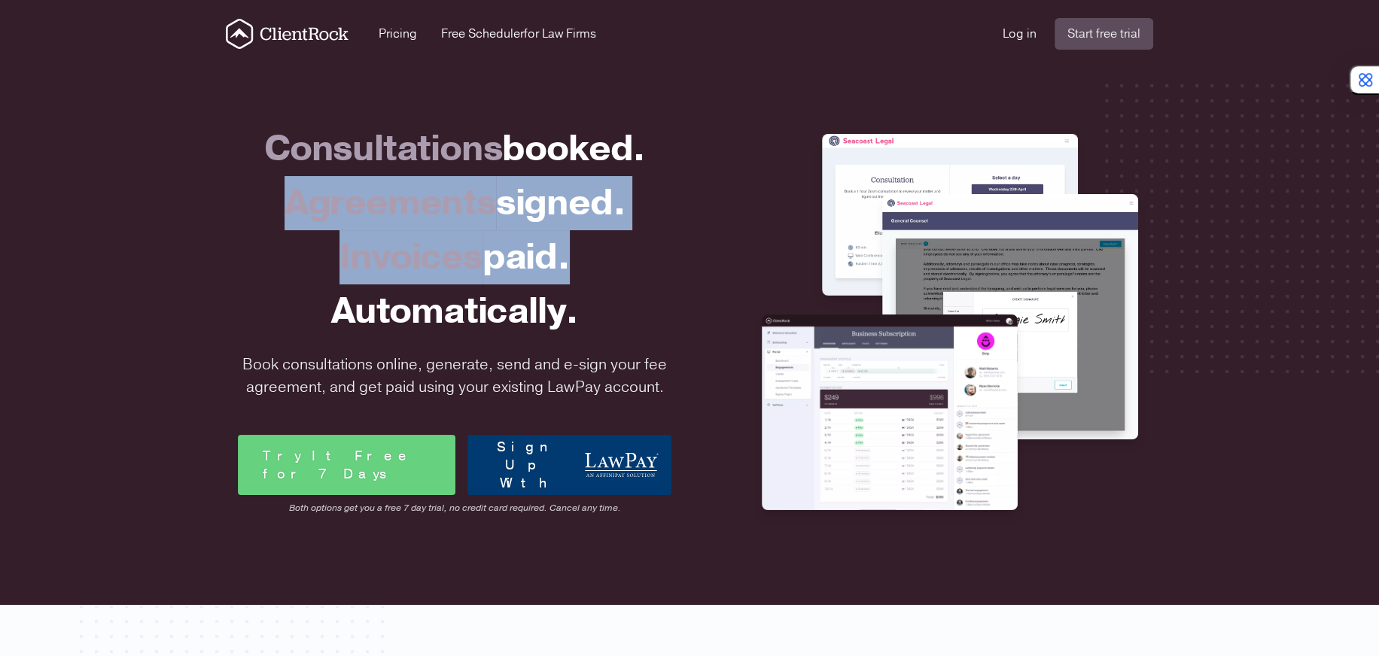 The image size is (1379, 656). What do you see at coordinates (397, 34) in the screenshot?
I see `a: Pricing` at bounding box center [397, 34].